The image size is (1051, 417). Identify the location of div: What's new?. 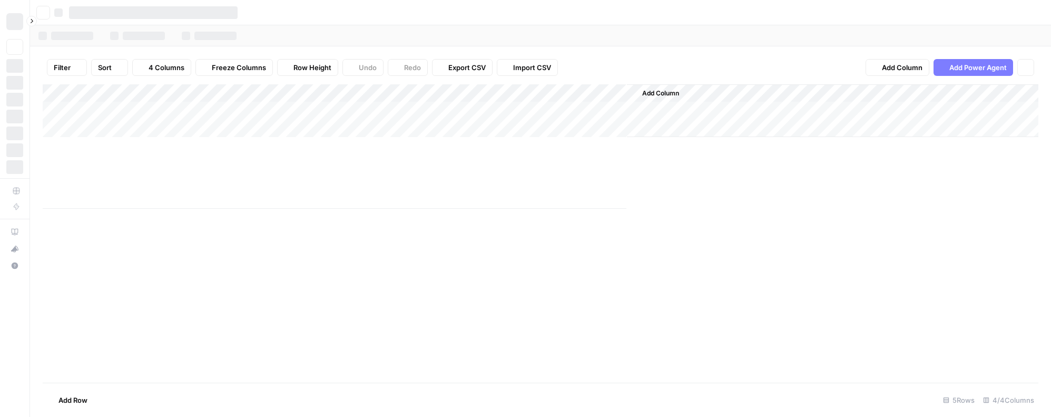
(15, 249).